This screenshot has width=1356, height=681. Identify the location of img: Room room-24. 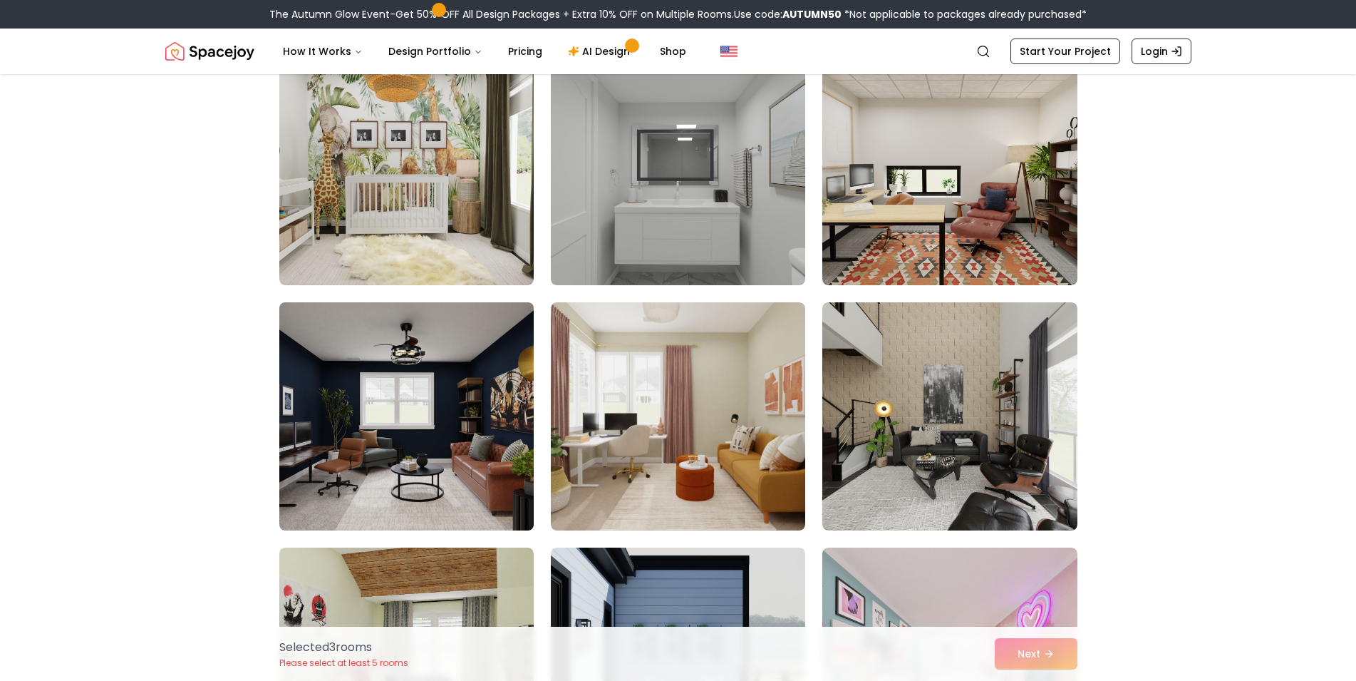
(949, 171).